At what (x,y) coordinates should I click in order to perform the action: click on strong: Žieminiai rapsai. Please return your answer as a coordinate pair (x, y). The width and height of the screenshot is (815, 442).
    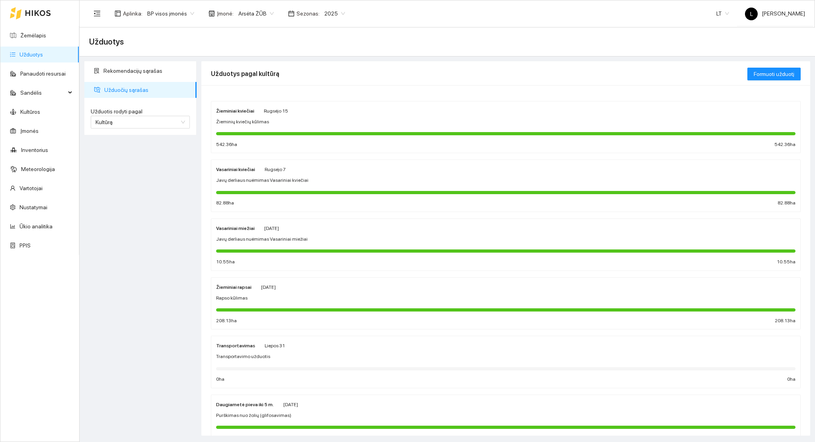
    Looking at the image, I should click on (233, 287).